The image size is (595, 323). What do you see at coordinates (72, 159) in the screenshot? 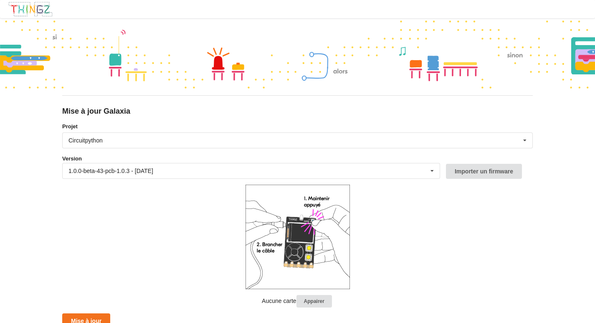
I see `label: Version` at bounding box center [72, 159].